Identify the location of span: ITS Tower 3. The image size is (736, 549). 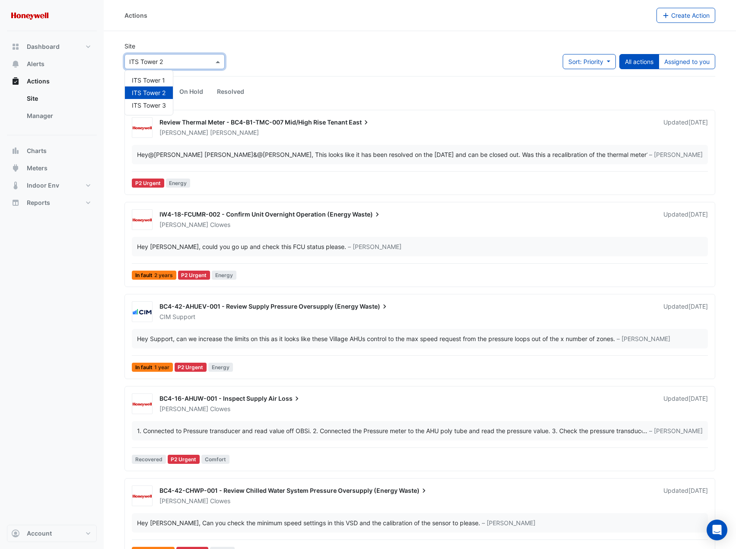
(149, 105).